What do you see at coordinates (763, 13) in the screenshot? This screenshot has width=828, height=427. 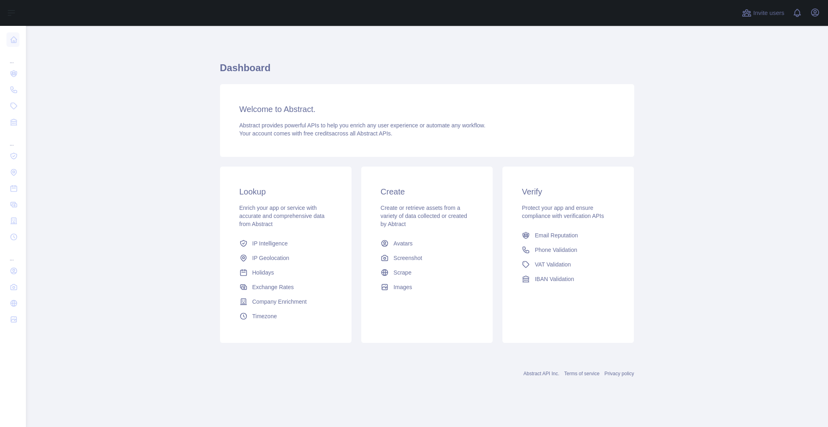 I see `button: Invite users` at bounding box center [763, 13].